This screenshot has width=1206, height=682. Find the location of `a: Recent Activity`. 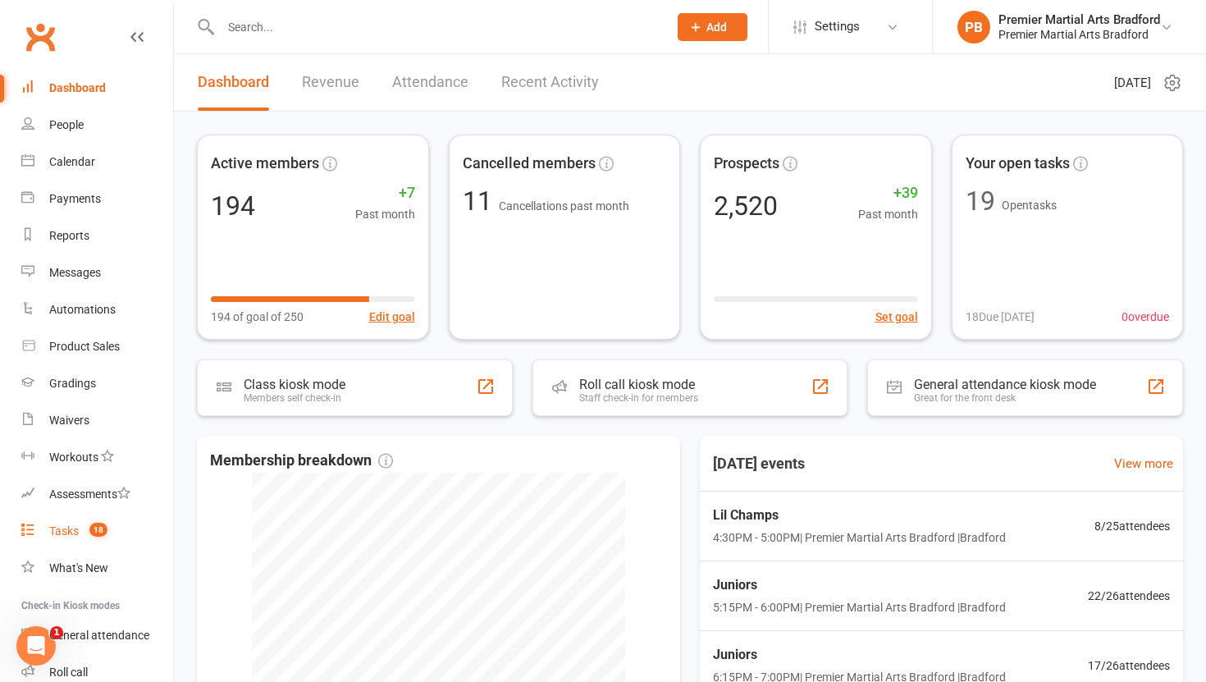

a: Recent Activity is located at coordinates (550, 82).